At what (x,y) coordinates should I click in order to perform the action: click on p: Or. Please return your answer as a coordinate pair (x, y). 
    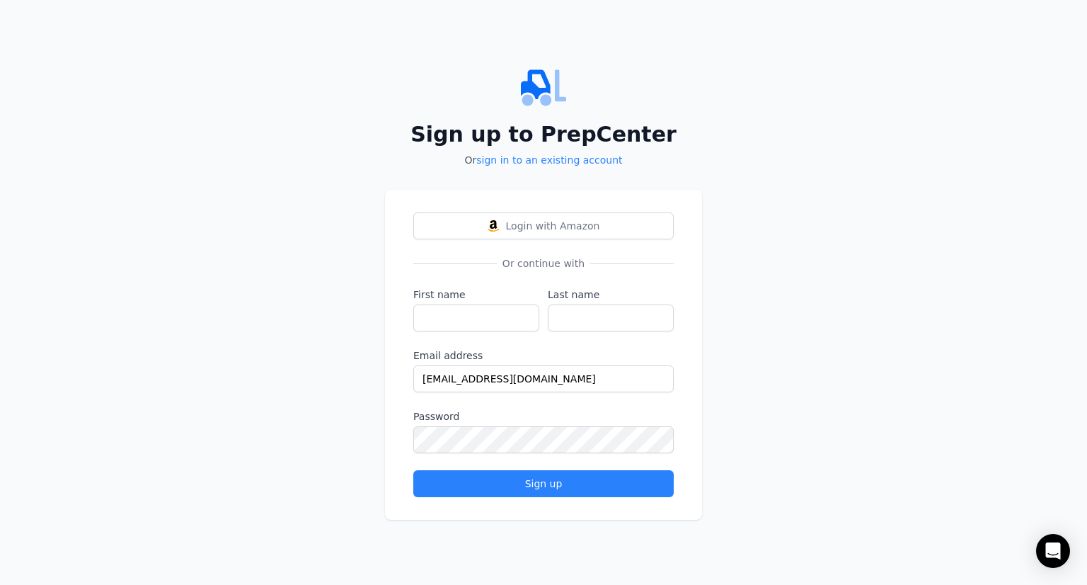
    Looking at the image, I should click on (544, 160).